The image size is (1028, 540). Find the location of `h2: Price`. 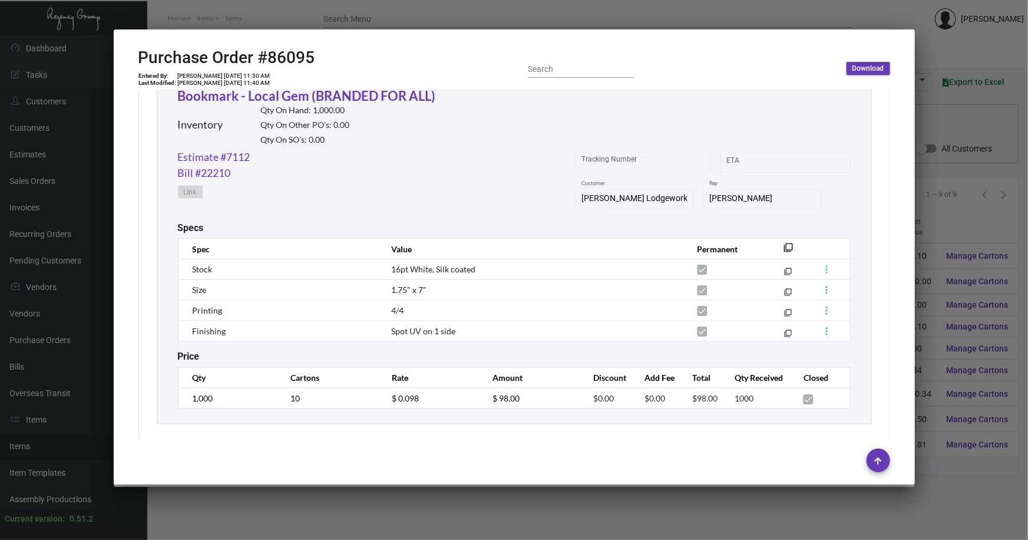

h2: Price is located at coordinates (188, 356).